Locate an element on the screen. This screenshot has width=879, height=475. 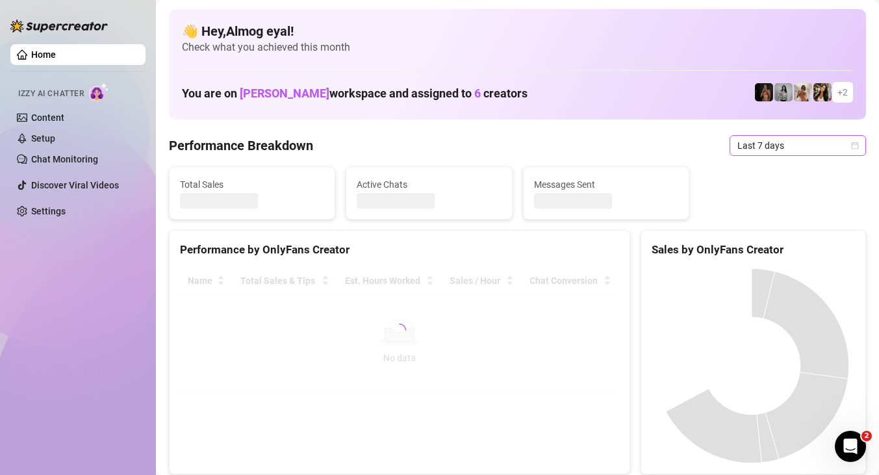
span: calendar is located at coordinates (855, 145).